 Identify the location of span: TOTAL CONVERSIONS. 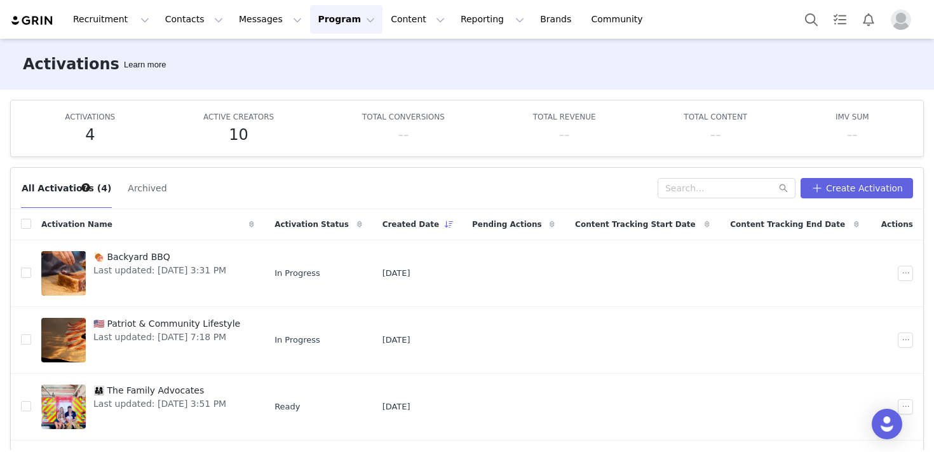
(403, 117).